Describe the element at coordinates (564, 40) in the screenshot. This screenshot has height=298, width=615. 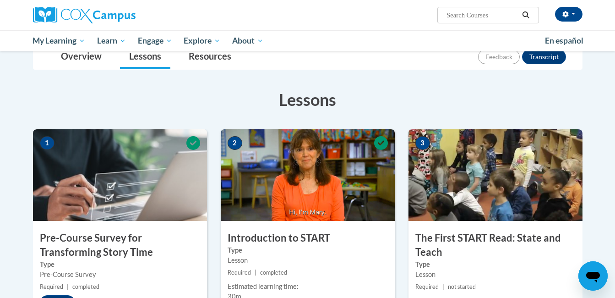
I see `span: En español` at that location.